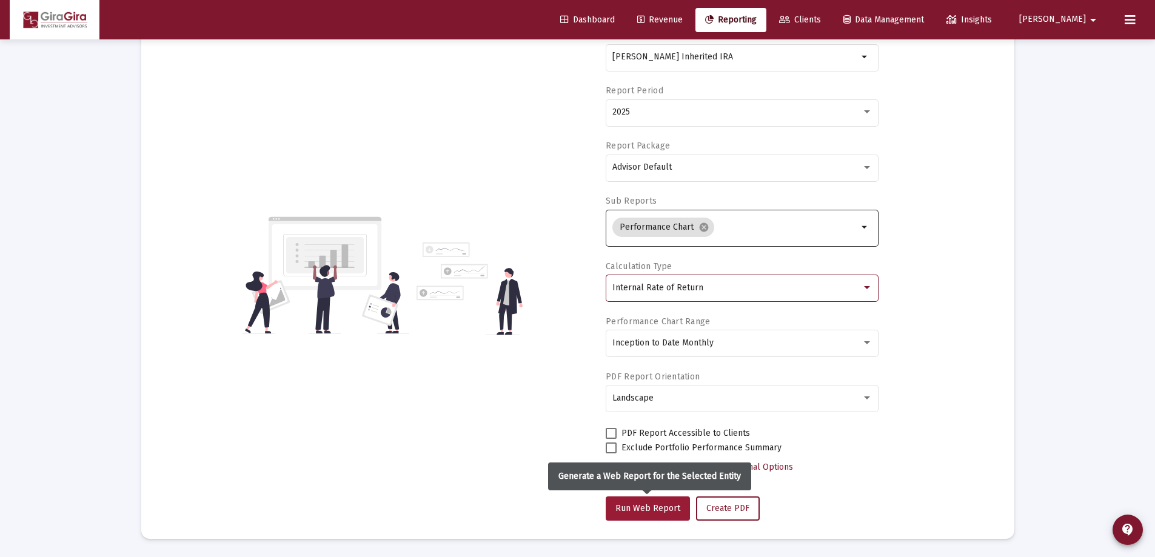 This screenshot has height=557, width=1155. Describe the element at coordinates (686, 434) in the screenshot. I see `span: PDF Report Accessible to Clients` at that location.